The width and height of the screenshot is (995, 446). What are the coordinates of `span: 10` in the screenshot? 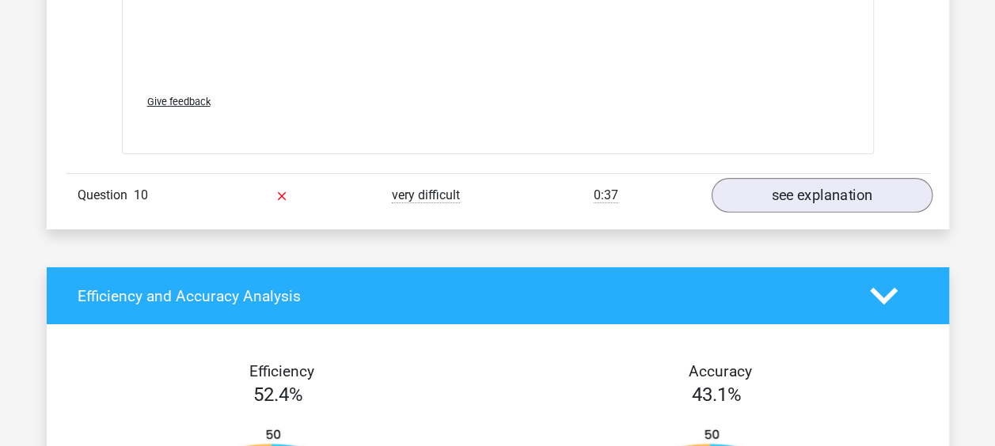 It's located at (141, 195).